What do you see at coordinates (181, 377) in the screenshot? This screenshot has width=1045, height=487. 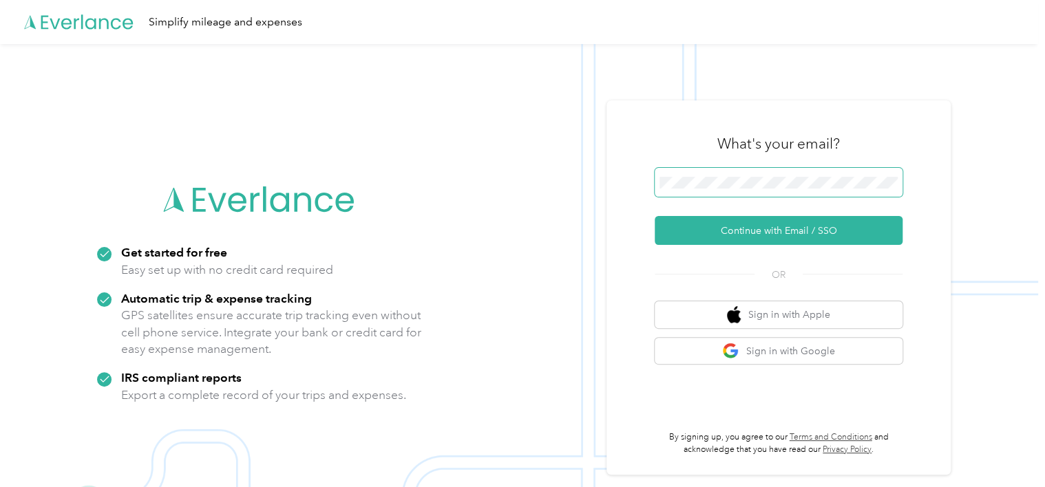 I see `strong: IRS compliant reports` at bounding box center [181, 377].